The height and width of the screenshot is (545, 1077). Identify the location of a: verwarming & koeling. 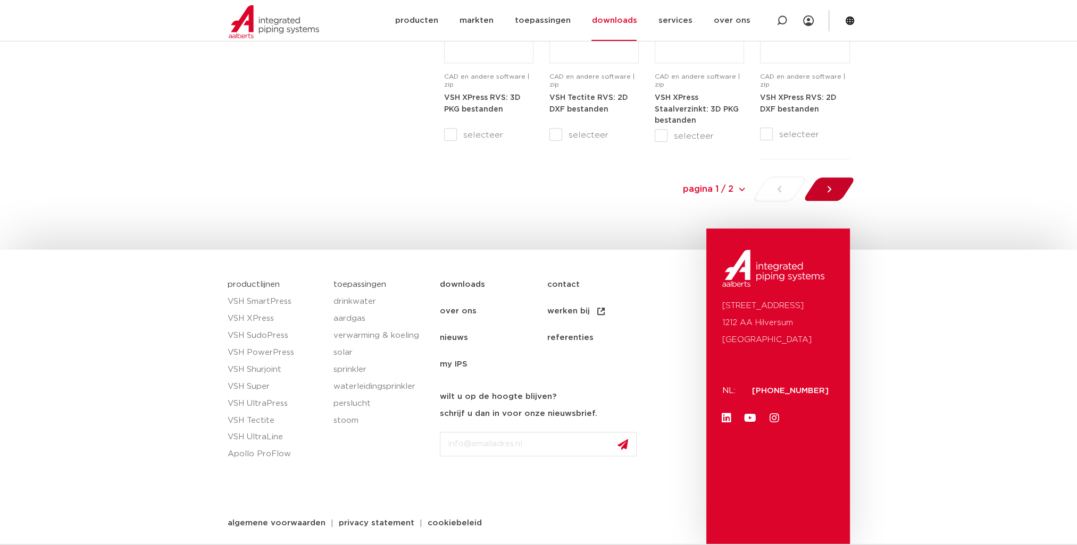
(381, 336).